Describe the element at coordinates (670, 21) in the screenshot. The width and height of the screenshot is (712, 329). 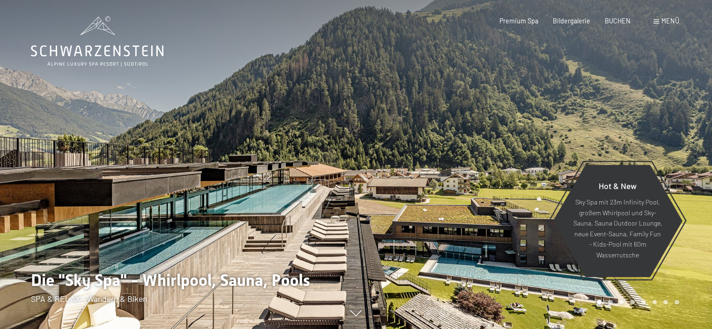
I see `span: Menü` at that location.